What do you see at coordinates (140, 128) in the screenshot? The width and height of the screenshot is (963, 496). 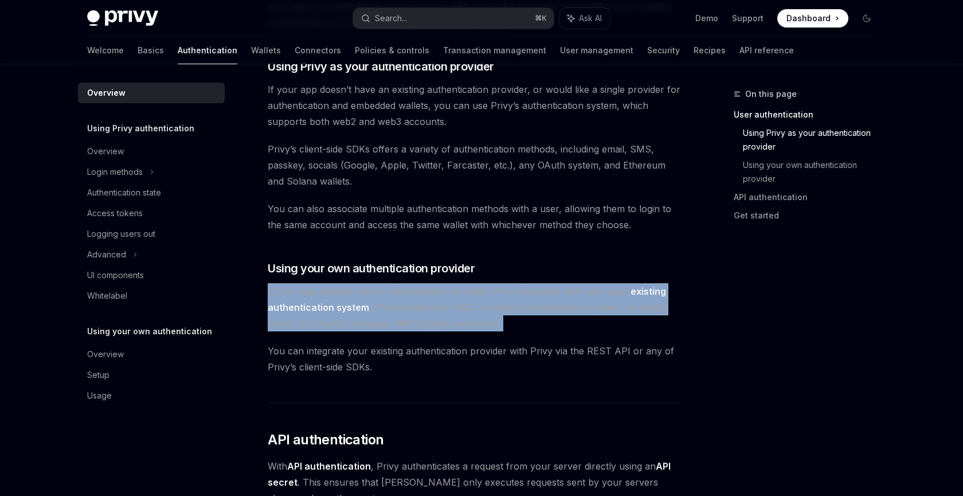 I see `h5: Using Privy authentication` at bounding box center [140, 128].